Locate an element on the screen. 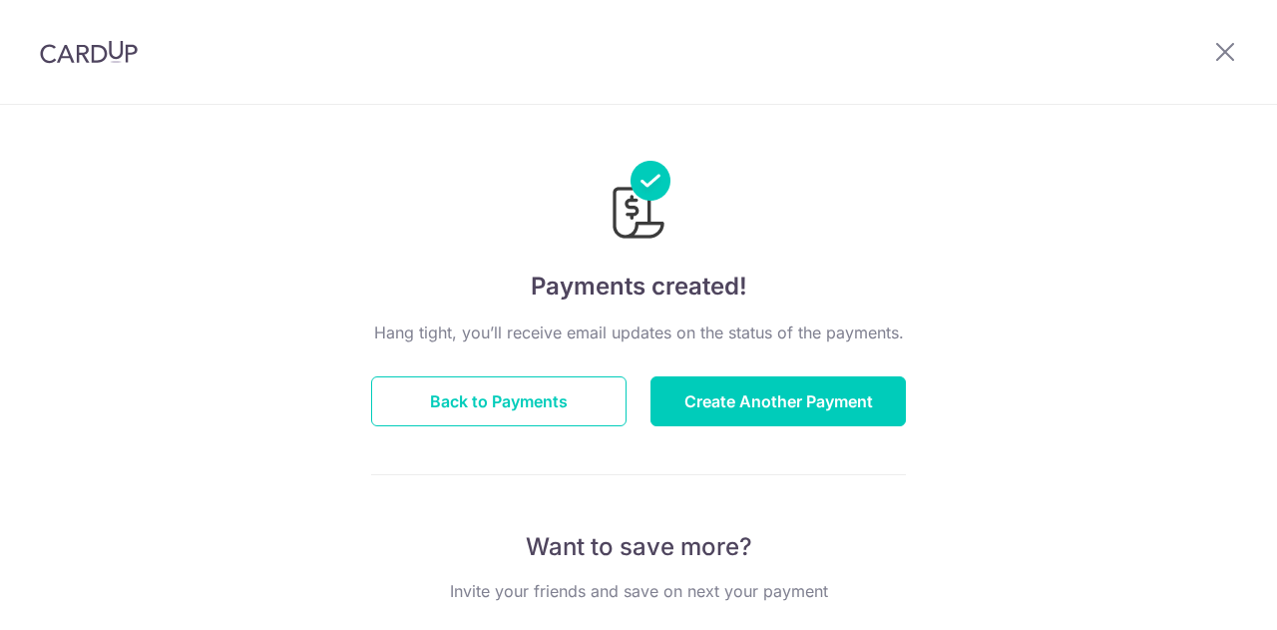  img: CardUp is located at coordinates (89, 52).